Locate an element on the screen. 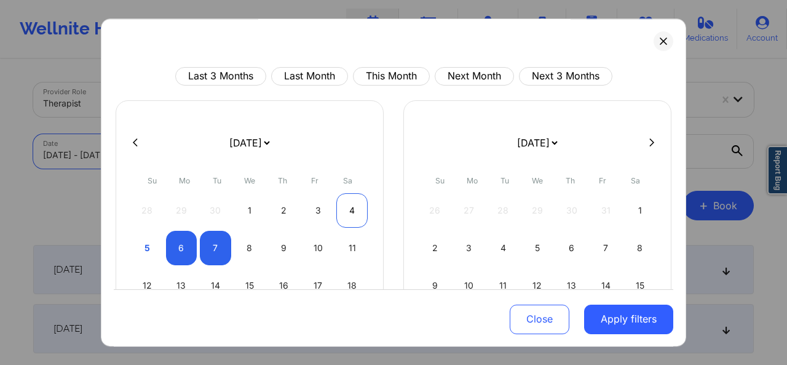 The image size is (787, 365). div: Tue Oct 07 2025 is located at coordinates (215, 248).